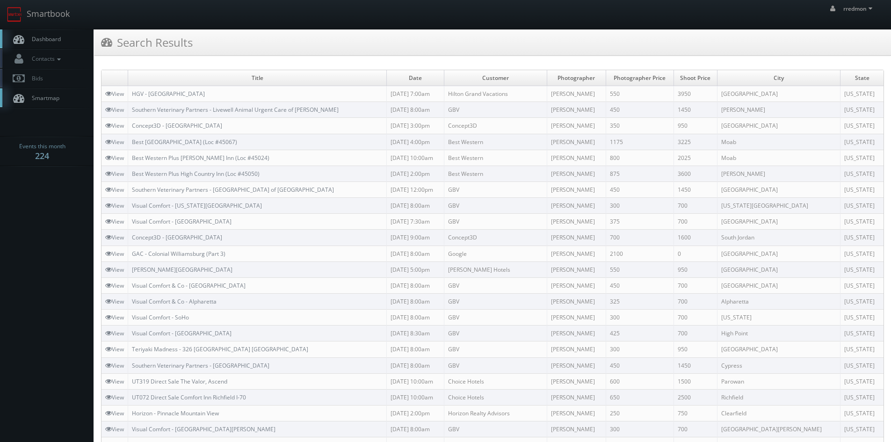 The width and height of the screenshot is (891, 442). What do you see at coordinates (639, 413) in the screenshot?
I see `td: 250` at bounding box center [639, 413].